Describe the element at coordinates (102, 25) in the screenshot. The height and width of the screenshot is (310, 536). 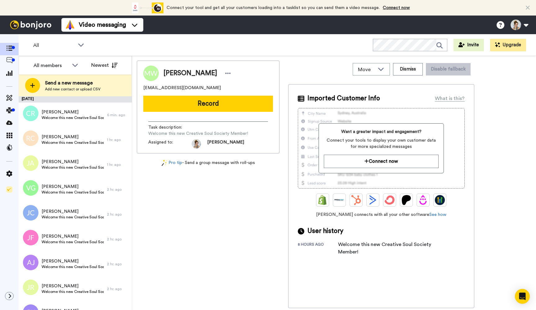
I see `span: Video messaging` at that location.